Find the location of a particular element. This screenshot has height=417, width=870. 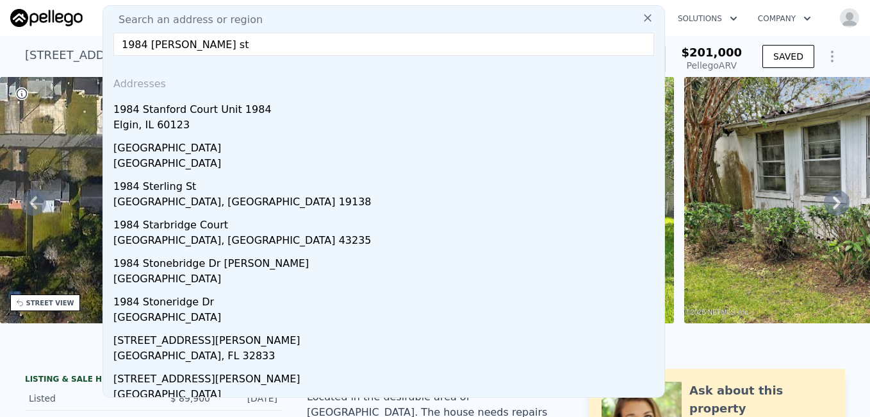

div: STREET VIEW is located at coordinates (50, 303).